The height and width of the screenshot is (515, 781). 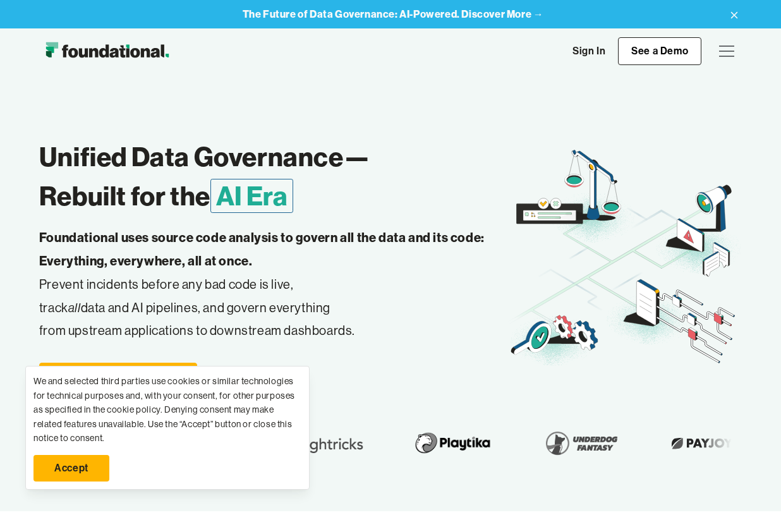 I want to click on img: Underdog Fantasy, so click(x=567, y=443).